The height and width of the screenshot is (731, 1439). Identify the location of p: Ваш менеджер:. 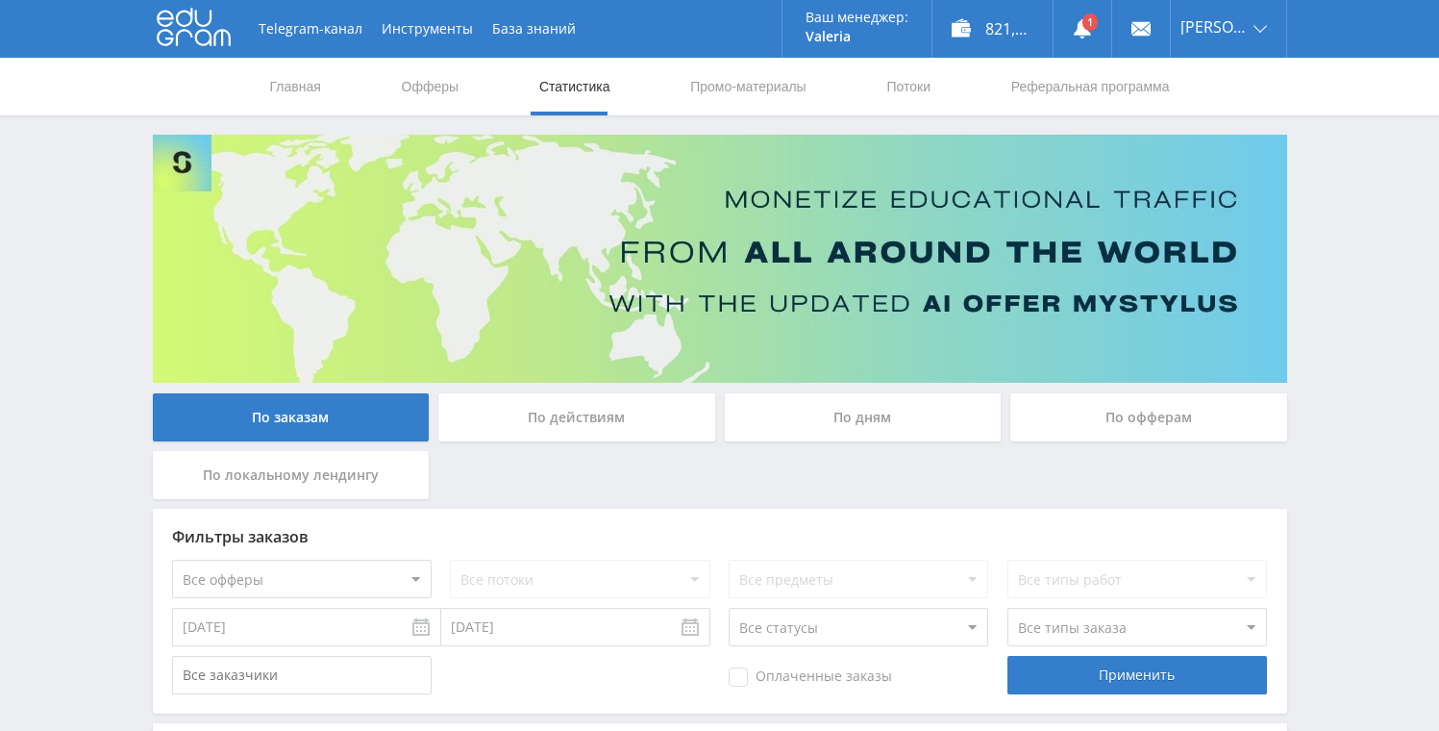
(857, 17).